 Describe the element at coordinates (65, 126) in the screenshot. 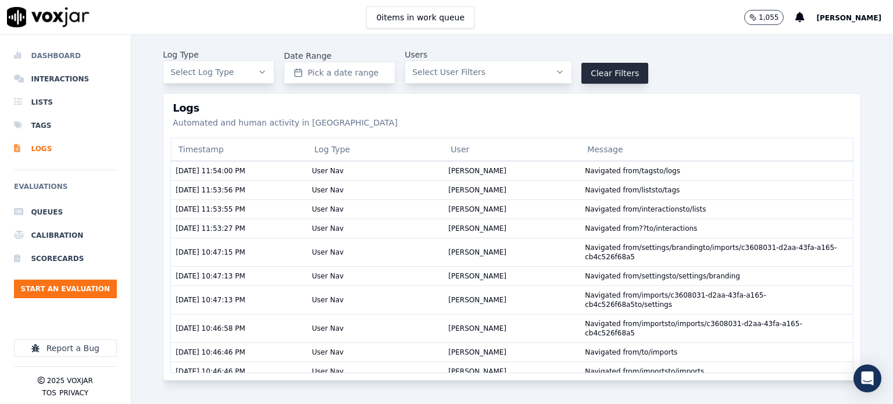

I see `a: Tags` at that location.